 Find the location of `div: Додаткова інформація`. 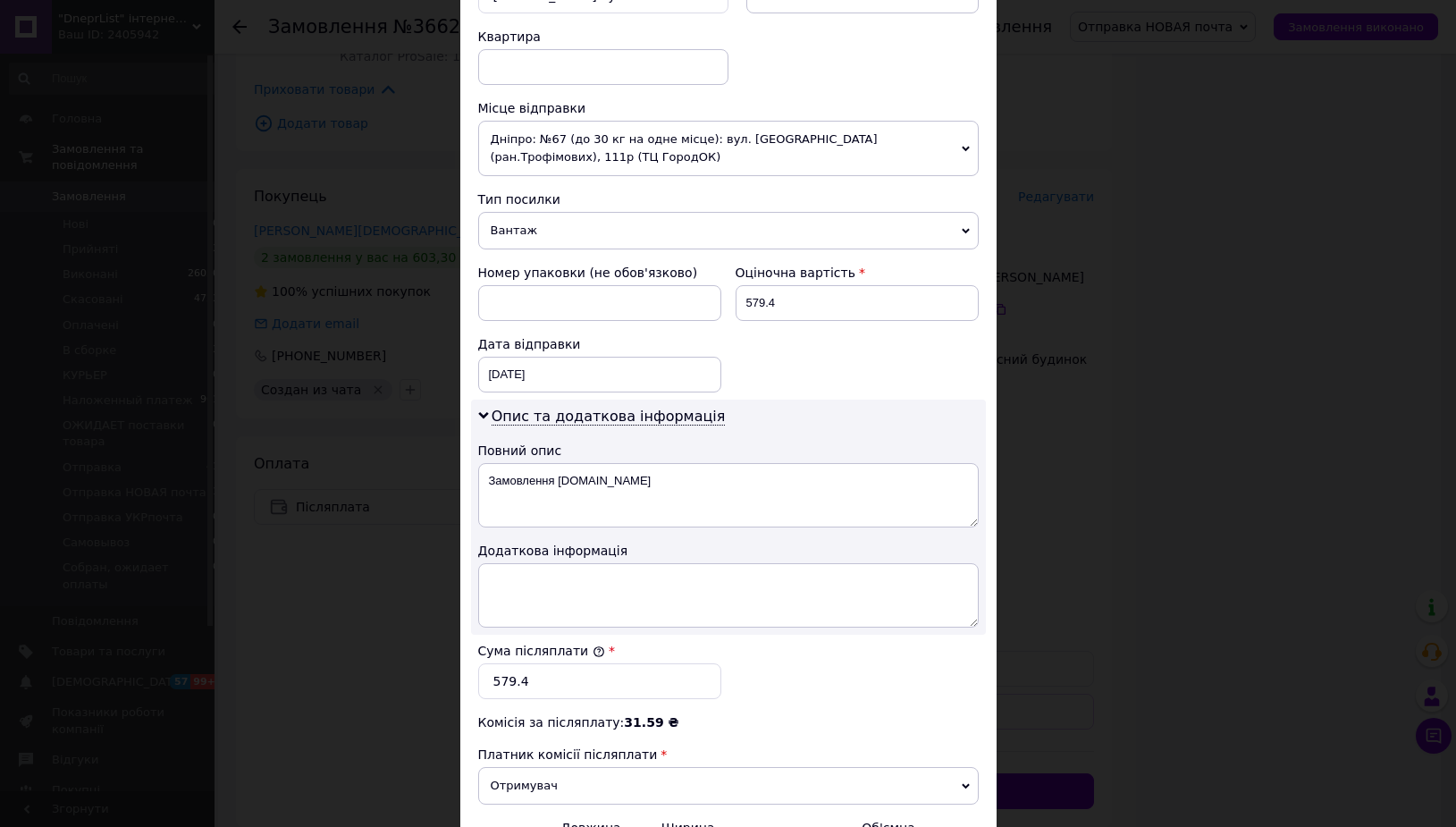

div: Додаткова інформація is located at coordinates (729, 550).